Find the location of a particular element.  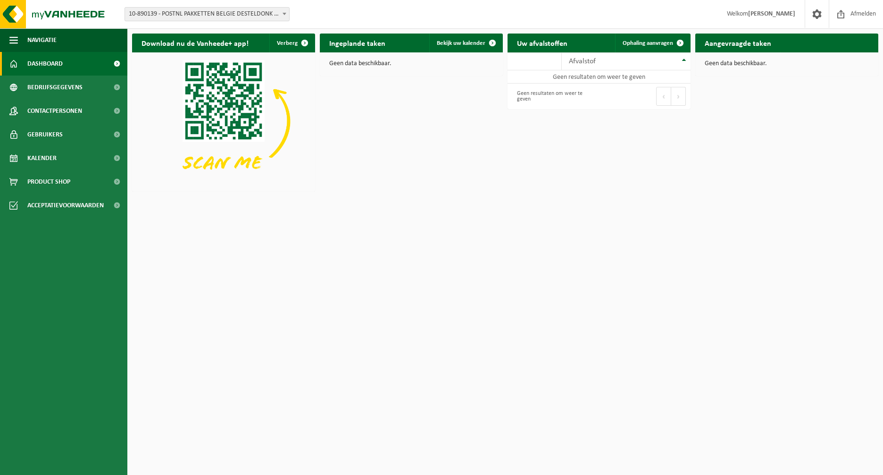

h2: Uw afvalstoffen is located at coordinates (542, 42).